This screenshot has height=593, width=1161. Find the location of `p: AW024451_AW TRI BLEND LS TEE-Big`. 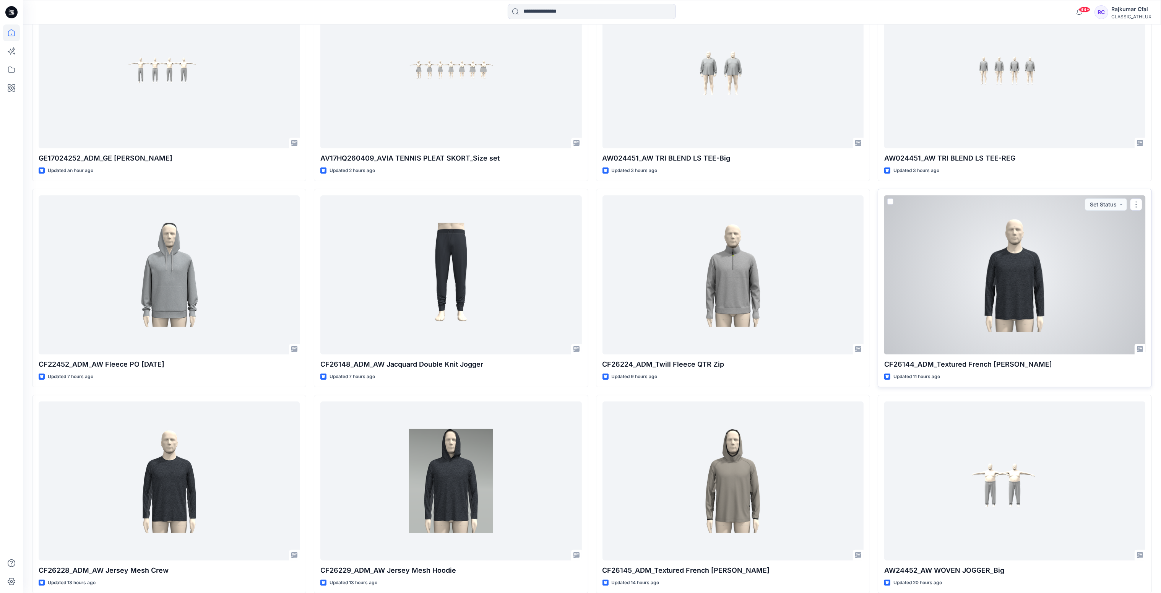

p: AW024451_AW TRI BLEND LS TEE-Big is located at coordinates (733, 158).